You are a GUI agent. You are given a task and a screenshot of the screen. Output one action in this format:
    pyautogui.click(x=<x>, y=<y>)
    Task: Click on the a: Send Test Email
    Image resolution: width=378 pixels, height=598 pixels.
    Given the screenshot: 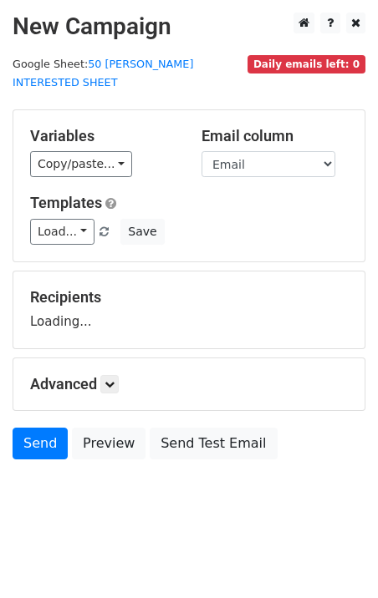 What is the action you would take?
    pyautogui.click(x=213, y=444)
    